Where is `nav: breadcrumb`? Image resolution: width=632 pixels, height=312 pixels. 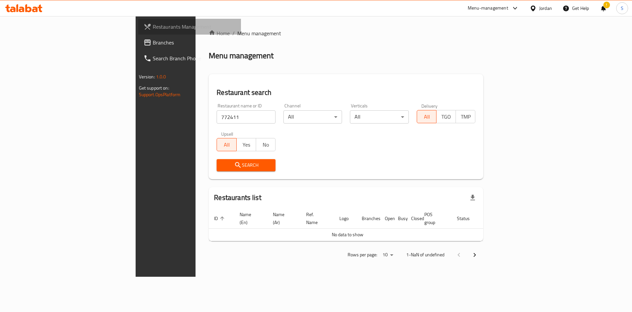
nav: breadcrumb is located at coordinates (346, 33).